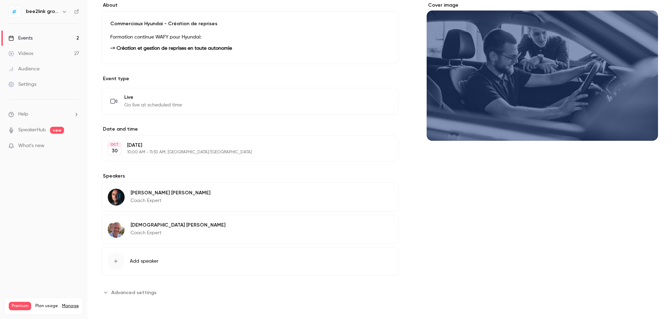  Describe the element at coordinates (22, 84) in the screenshot. I see `div: Settings` at that location.